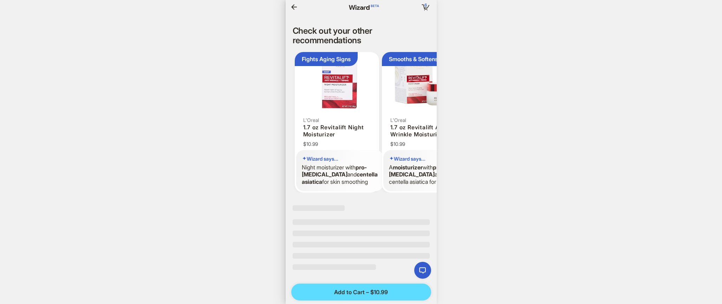 The image size is (722, 304). What do you see at coordinates (337, 122) in the screenshot?
I see `div: Fights Aging Signs1.7 oz Revitalift Night MoisturizerL'Oreal1.7 oz Revitalift Night Moisturizer$1...` at bounding box center [337, 122].